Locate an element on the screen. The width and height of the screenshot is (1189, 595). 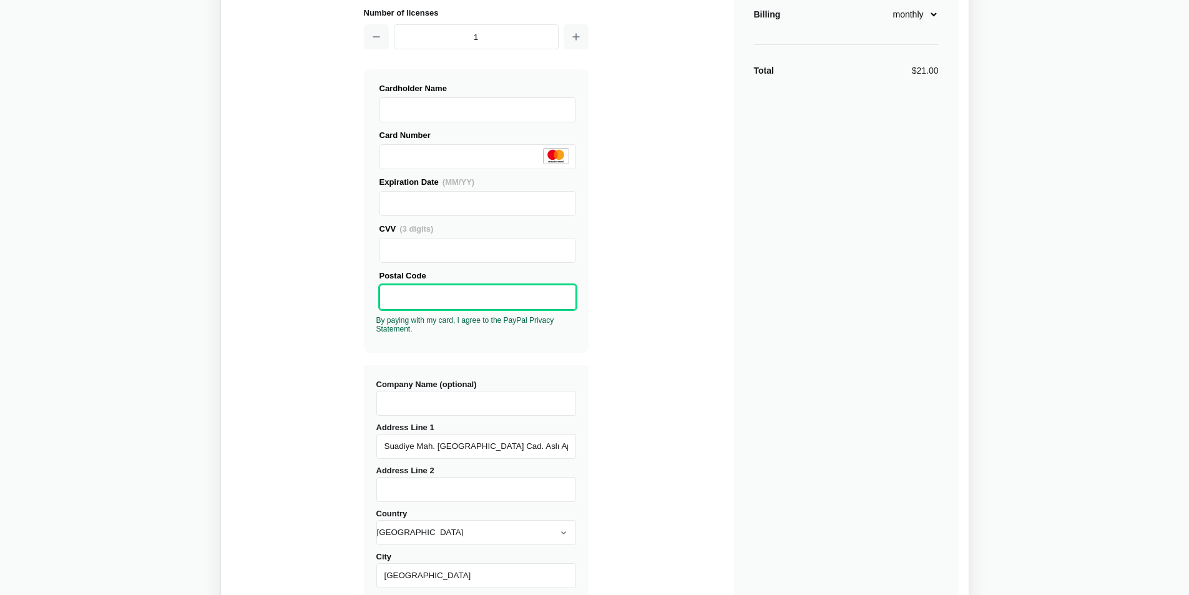
div: $21.00 is located at coordinates (925, 71).